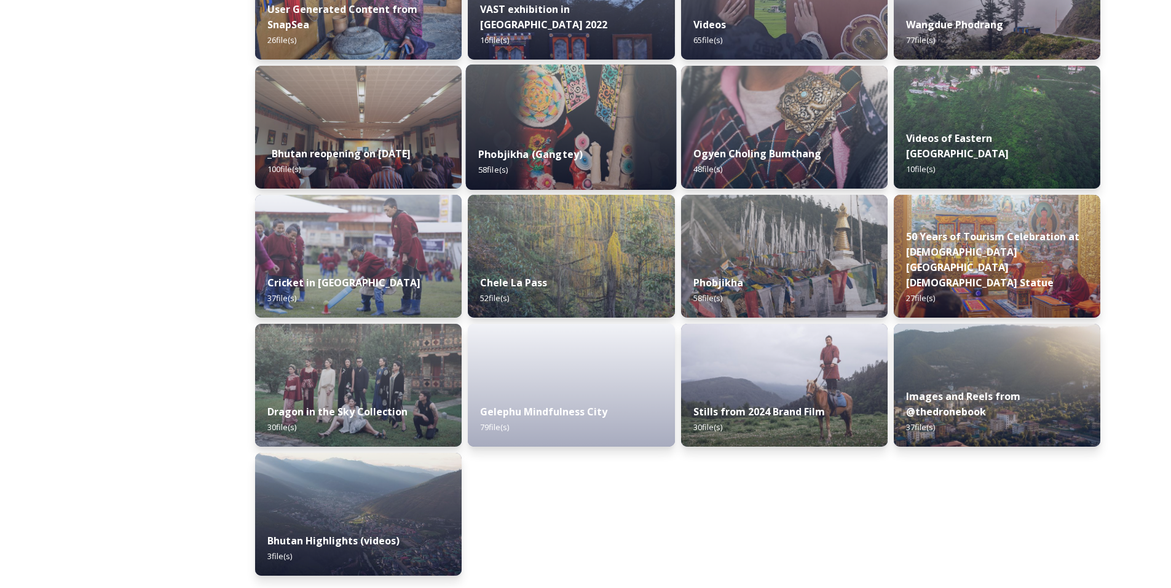 Image resolution: width=1171 pixels, height=588 pixels. Describe the element at coordinates (785, 256) in the screenshot. I see `img: Phobjika%2520by%2520Matt%2520Dutile1.jpg` at that location.